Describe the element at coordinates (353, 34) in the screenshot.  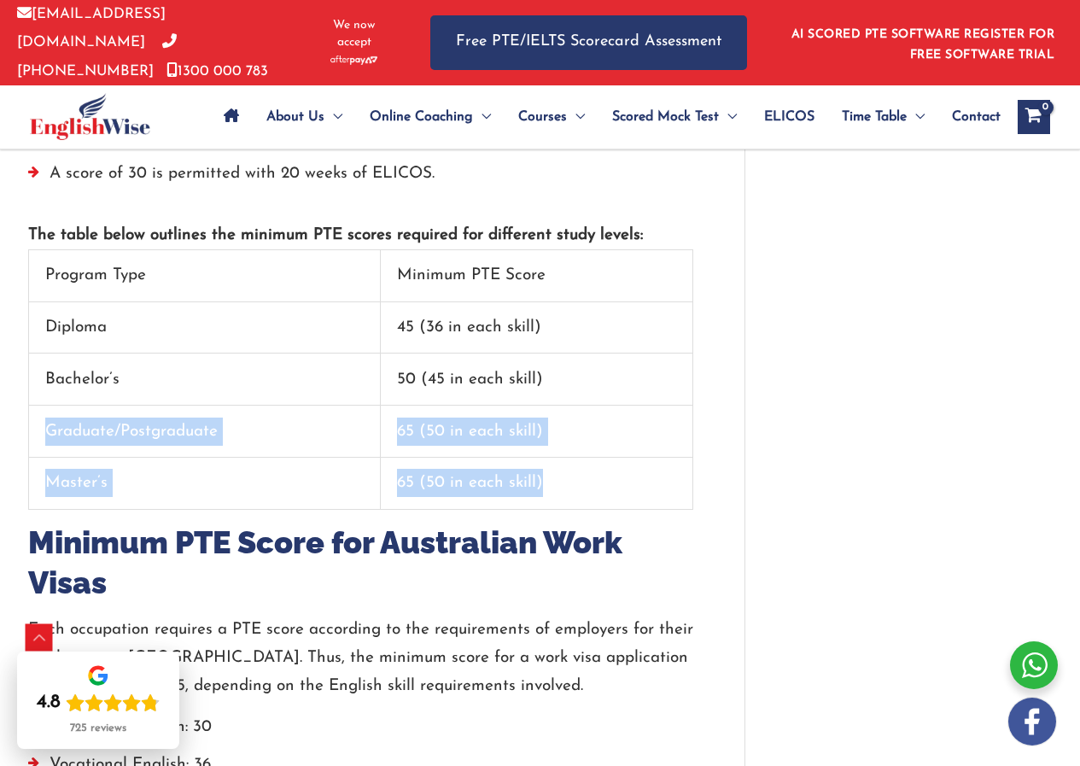
I see `span: We now accept` at that location.